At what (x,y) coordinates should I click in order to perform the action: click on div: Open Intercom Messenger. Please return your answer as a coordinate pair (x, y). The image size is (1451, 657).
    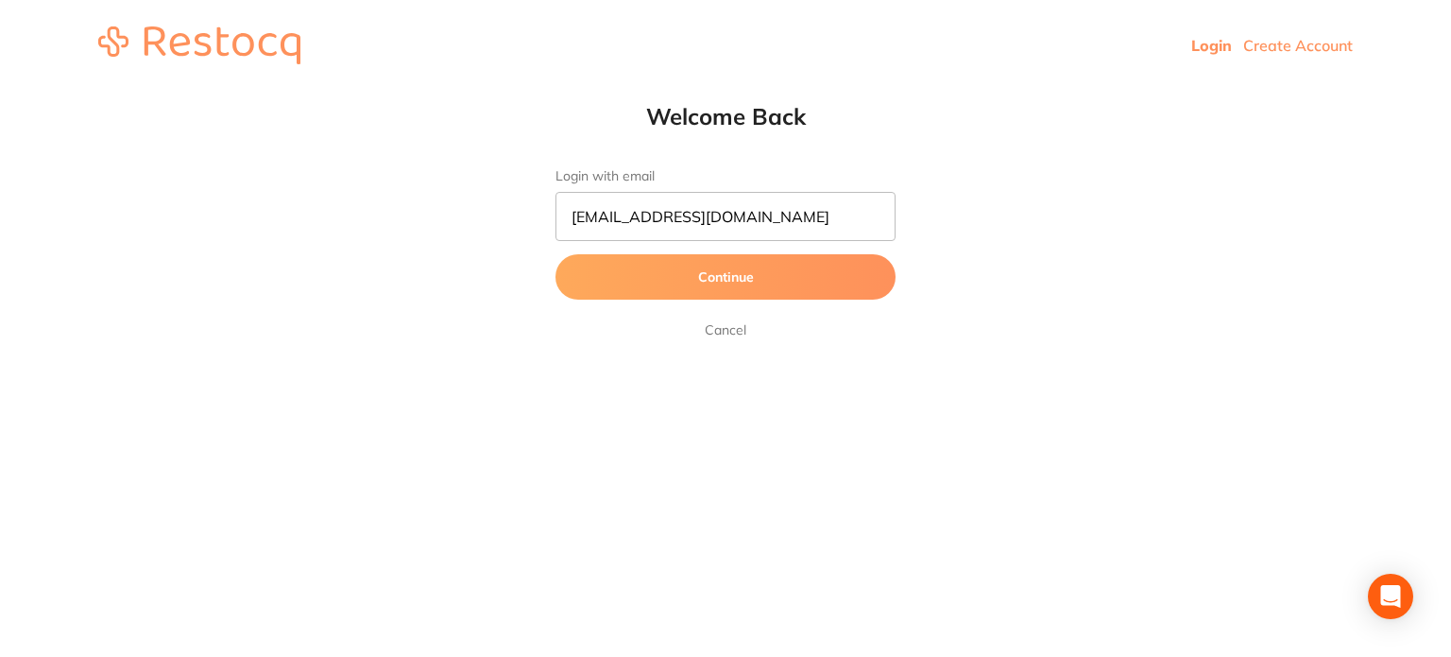
    Looking at the image, I should click on (1391, 596).